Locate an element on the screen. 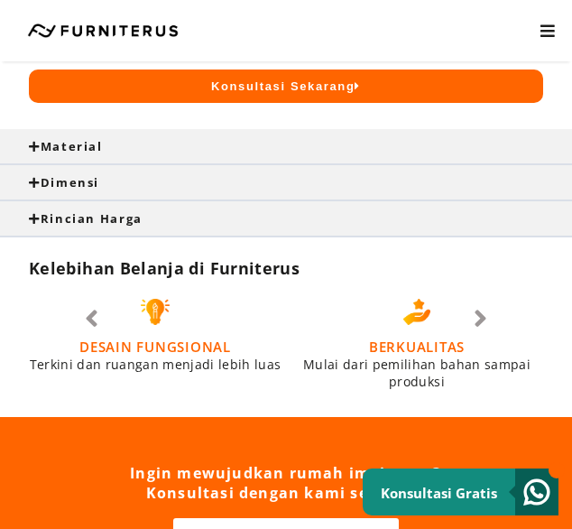  img: desain-fungsional.png is located at coordinates (155, 311).